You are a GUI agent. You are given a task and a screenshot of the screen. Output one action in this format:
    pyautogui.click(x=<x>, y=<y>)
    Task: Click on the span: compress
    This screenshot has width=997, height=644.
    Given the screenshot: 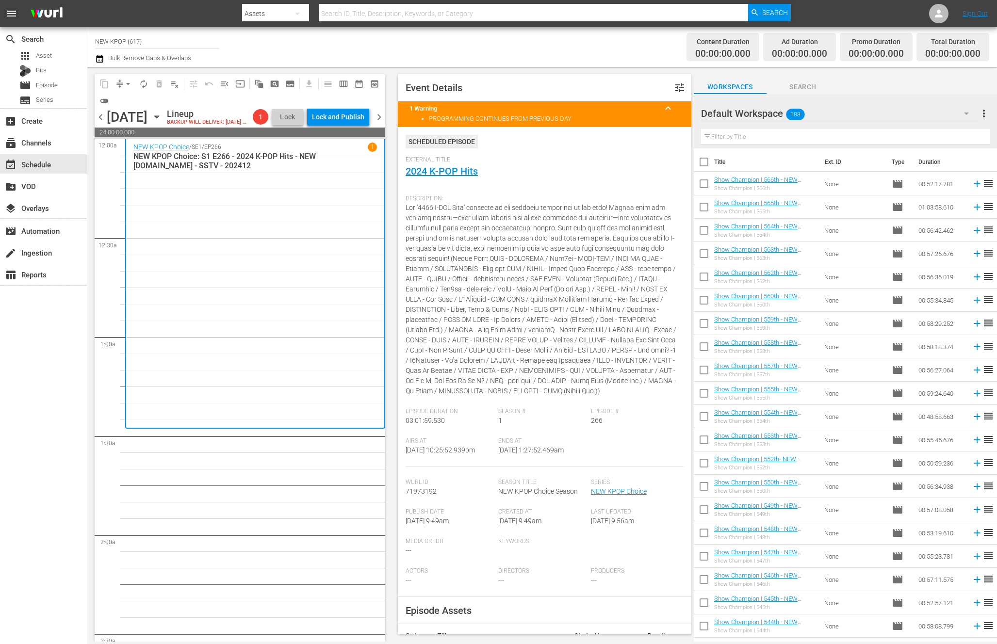 What is the action you would take?
    pyautogui.click(x=120, y=84)
    